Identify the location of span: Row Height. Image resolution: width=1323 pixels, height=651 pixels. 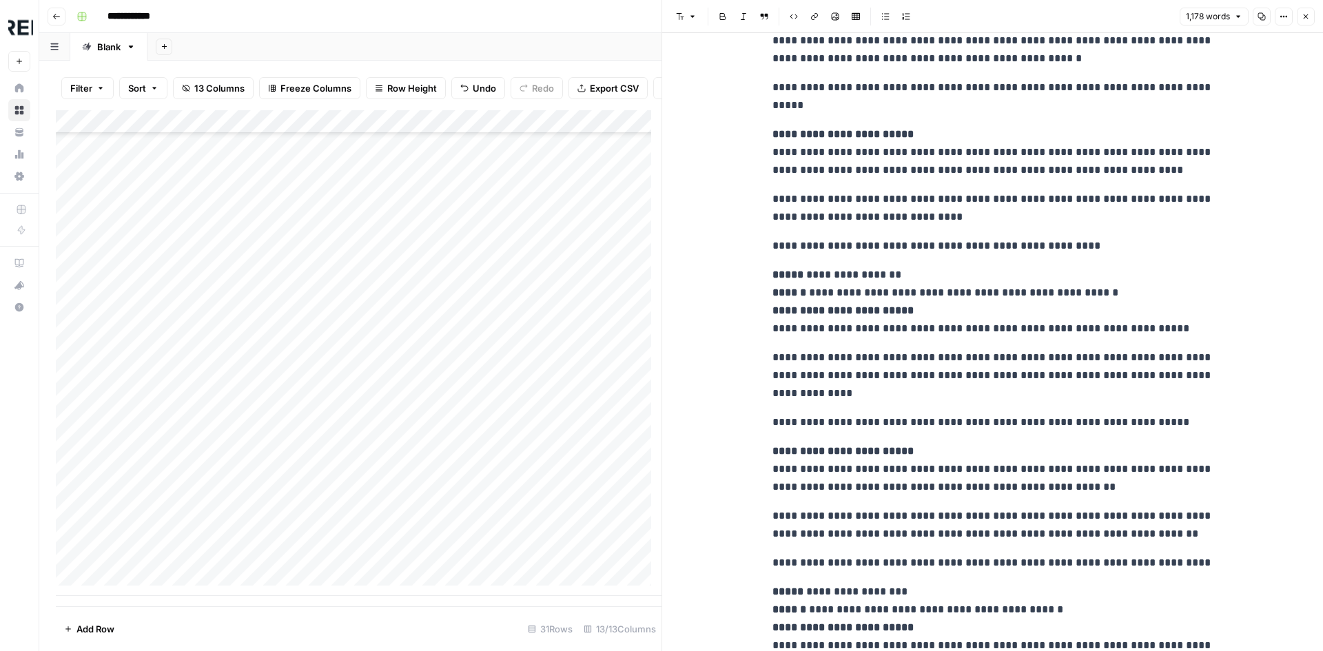
(412, 88).